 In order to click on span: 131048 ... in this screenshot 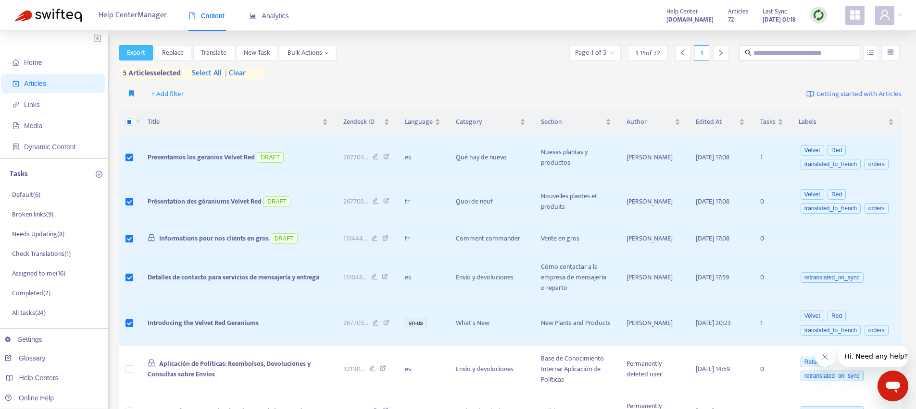, I will do `click(355, 278)`.